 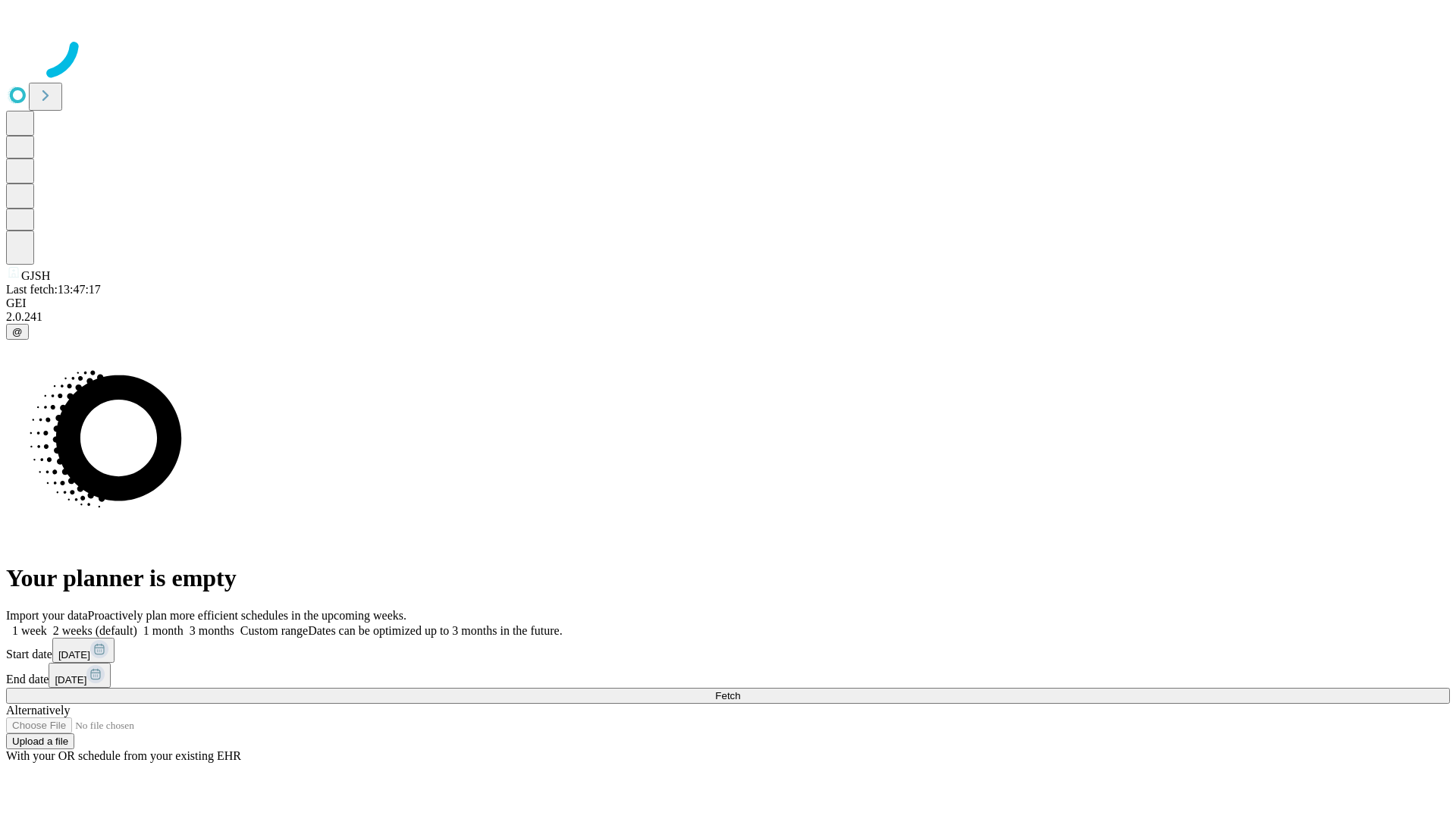 I want to click on div: Start date, so click(x=728, y=651).